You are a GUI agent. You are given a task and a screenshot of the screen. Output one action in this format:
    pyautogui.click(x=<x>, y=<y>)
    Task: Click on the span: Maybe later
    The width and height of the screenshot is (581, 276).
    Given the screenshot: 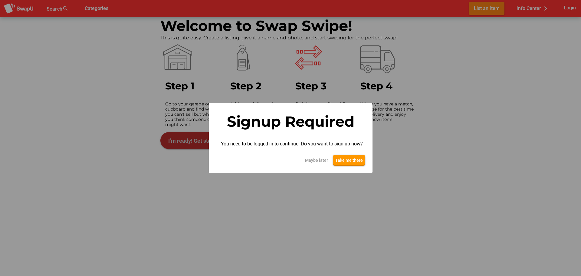 What is the action you would take?
    pyautogui.click(x=316, y=160)
    